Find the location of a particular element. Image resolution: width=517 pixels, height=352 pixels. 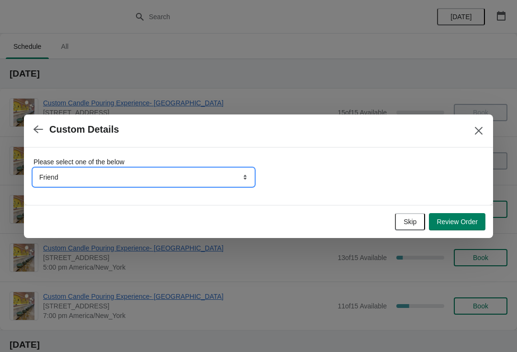

label: Please select one of the below is located at coordinates (79, 162).